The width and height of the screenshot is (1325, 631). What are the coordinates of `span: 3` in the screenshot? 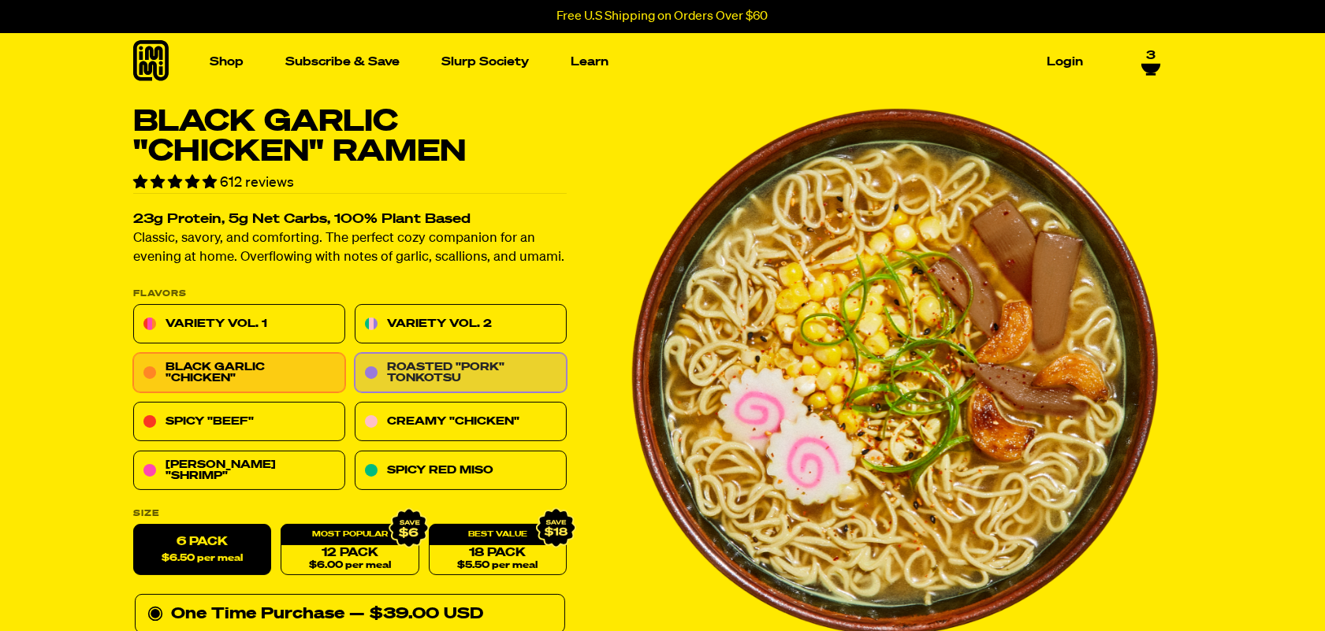 It's located at (1151, 56).